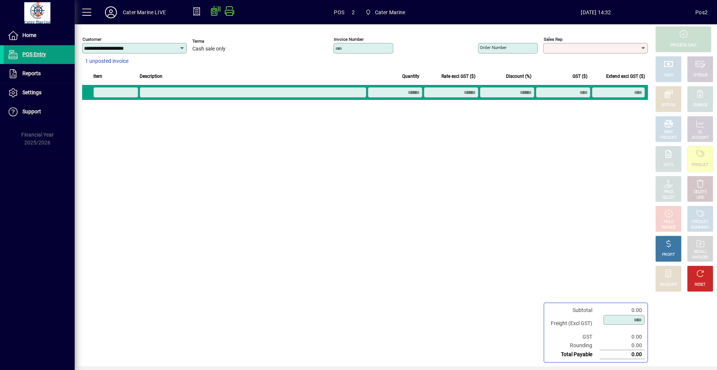 This screenshot has width=717, height=370. Describe the element at coordinates (411, 76) in the screenshot. I see `span: Quantity` at that location.